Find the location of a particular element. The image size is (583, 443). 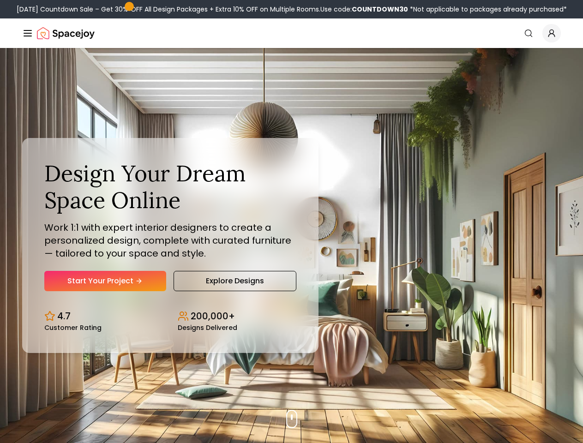

p: 200,000+ is located at coordinates (213, 316).